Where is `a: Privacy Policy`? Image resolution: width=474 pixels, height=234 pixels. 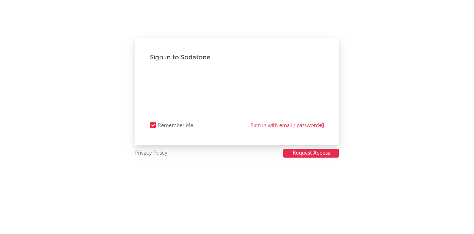
a: Privacy Policy is located at coordinates (151, 153).